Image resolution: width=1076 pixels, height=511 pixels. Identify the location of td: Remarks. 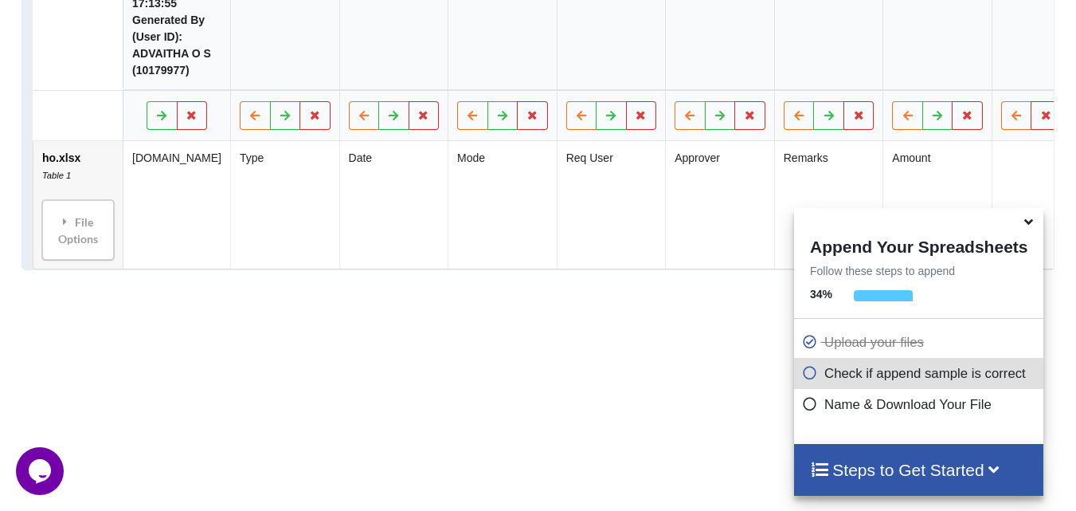
(828, 205).